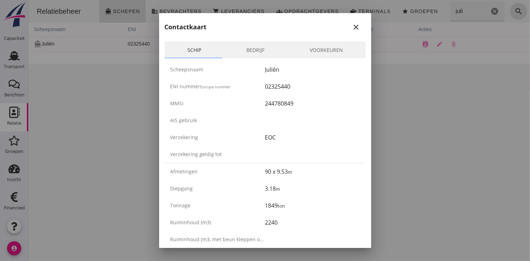 This screenshot has width=530, height=261. I want to click on i: Wis Zoeken..., so click(466, 11).